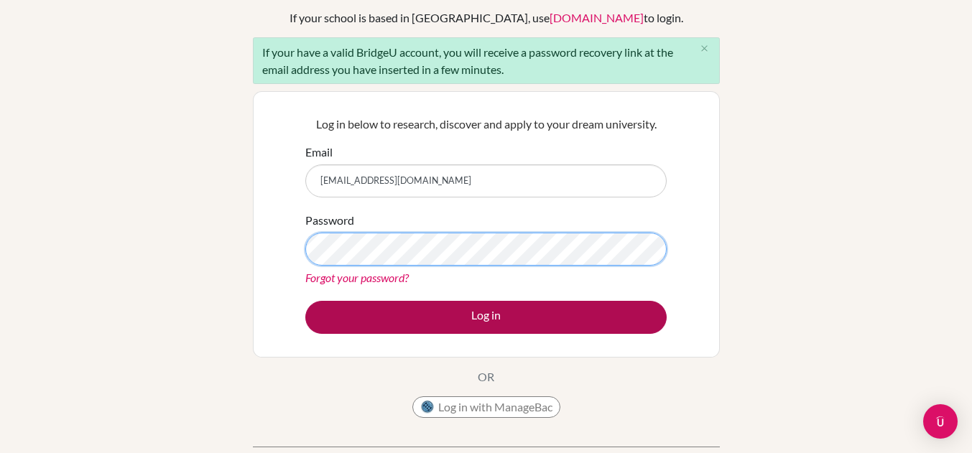 The image size is (972, 453). Describe the element at coordinates (357, 277) in the screenshot. I see `a: Forgot your password?` at that location.